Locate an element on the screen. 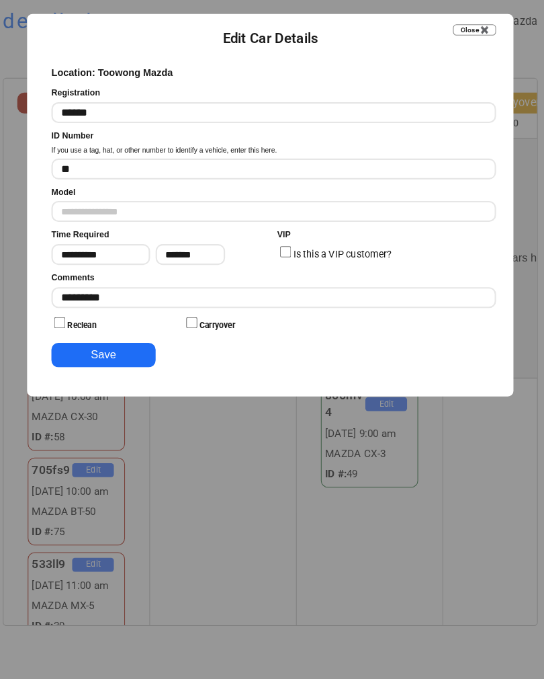 This screenshot has height=679, width=544. div: Registration is located at coordinates (84, 89).